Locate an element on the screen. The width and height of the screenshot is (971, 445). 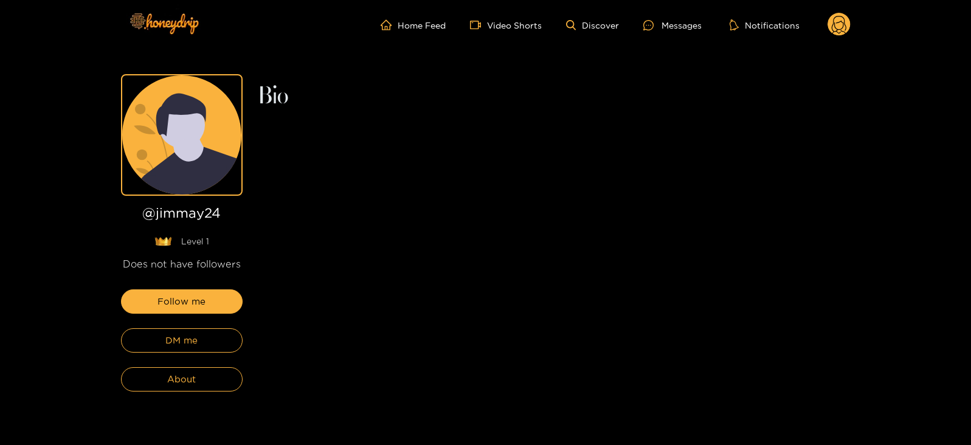
span: DM me is located at coordinates (181, 341).